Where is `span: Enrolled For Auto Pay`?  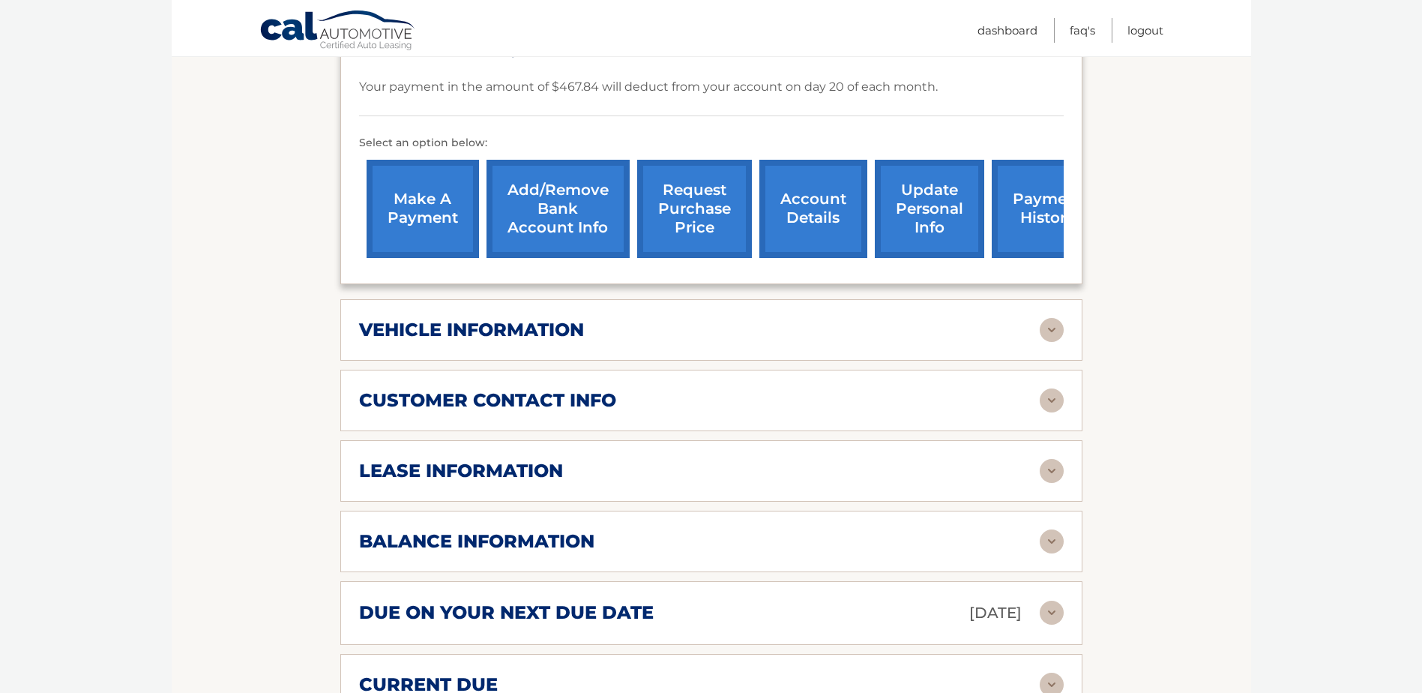
span: Enrolled For Auto Pay is located at coordinates (450, 50).